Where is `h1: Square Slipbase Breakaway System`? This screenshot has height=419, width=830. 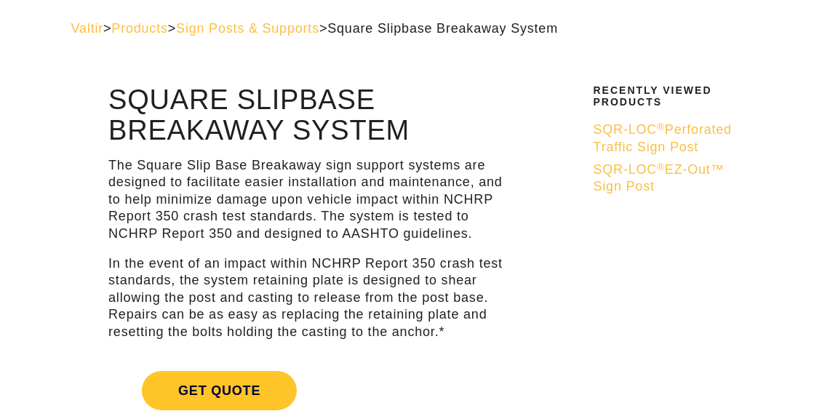 h1: Square Slipbase Breakaway System is located at coordinates (311, 116).